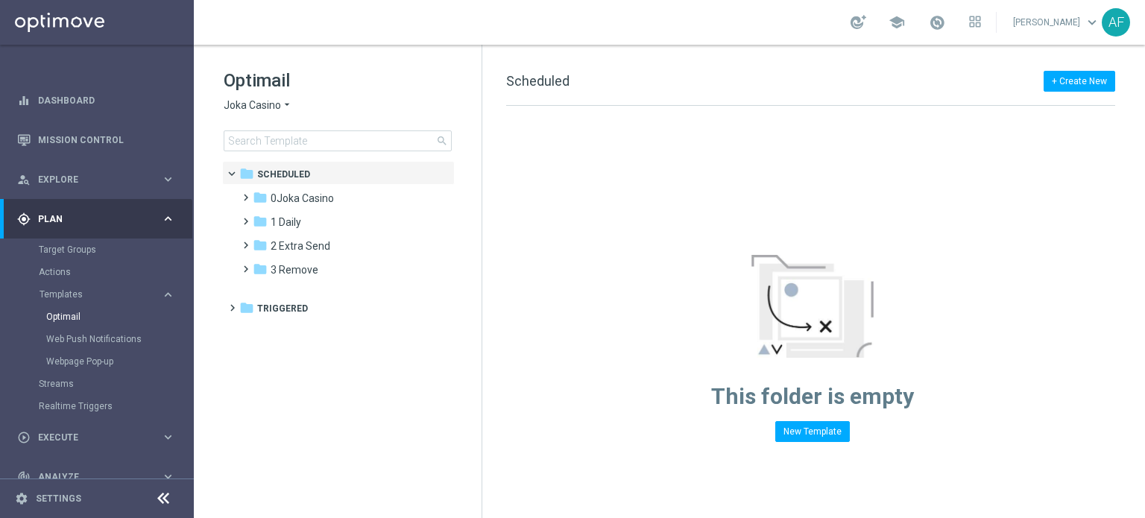  What do you see at coordinates (99, 219) in the screenshot?
I see `span: Plan` at bounding box center [99, 219].